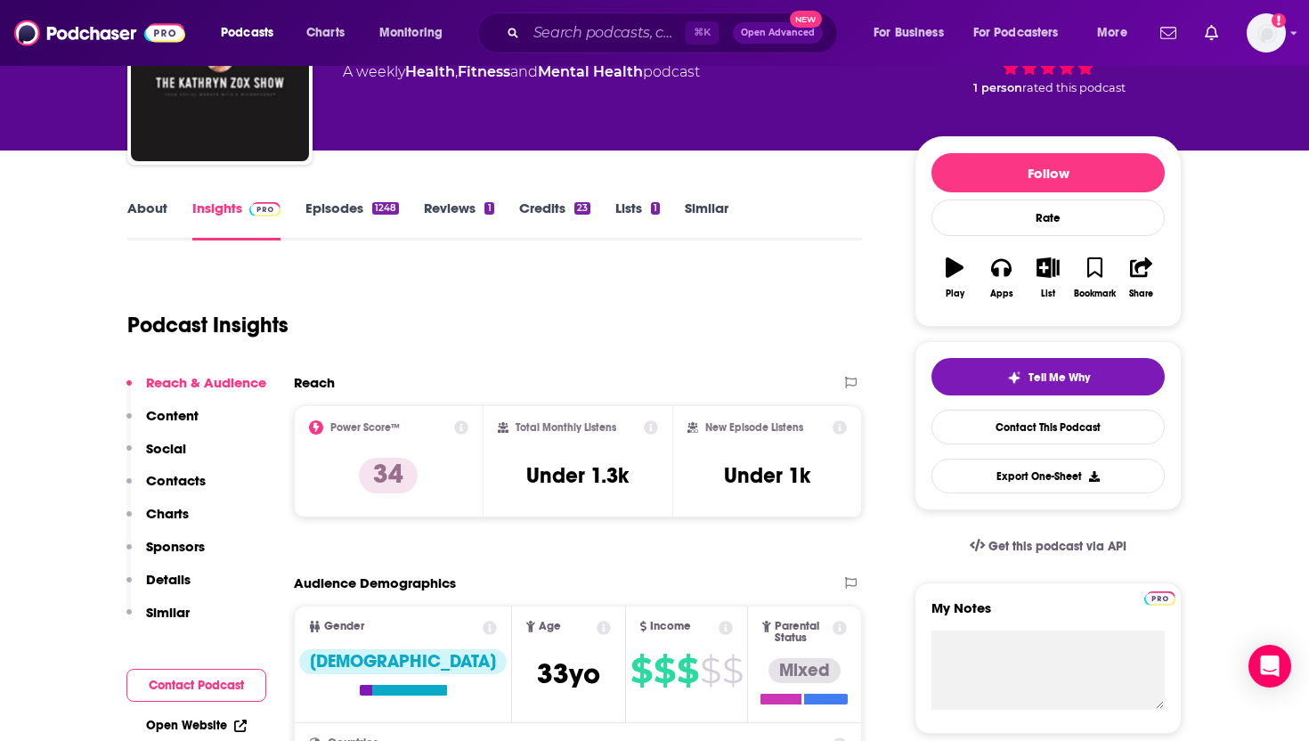 The image size is (1309, 741). What do you see at coordinates (375, 582) in the screenshot?
I see `h2: Audience Demographics` at bounding box center [375, 582].